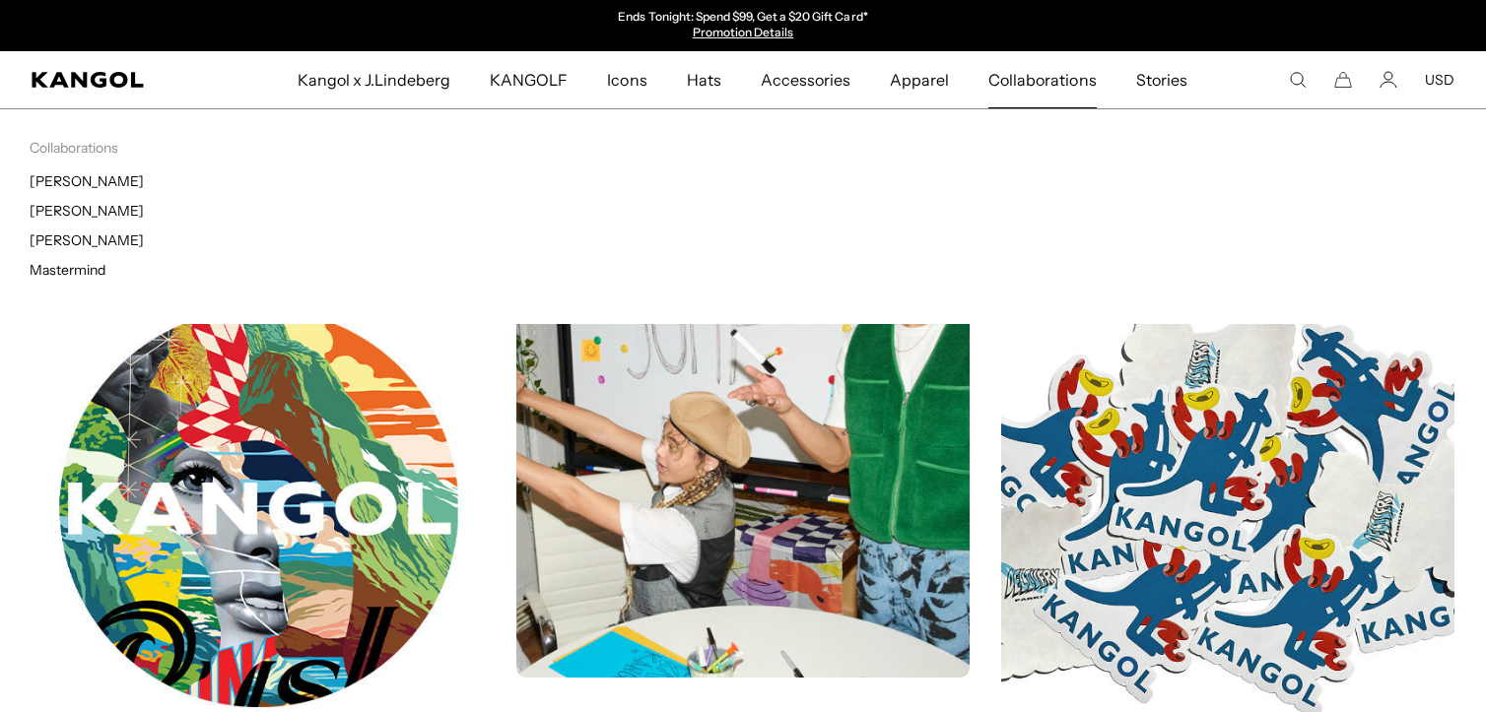 The image size is (1486, 712). Describe the element at coordinates (528, 80) in the screenshot. I see `span: KANGOLF` at that location.